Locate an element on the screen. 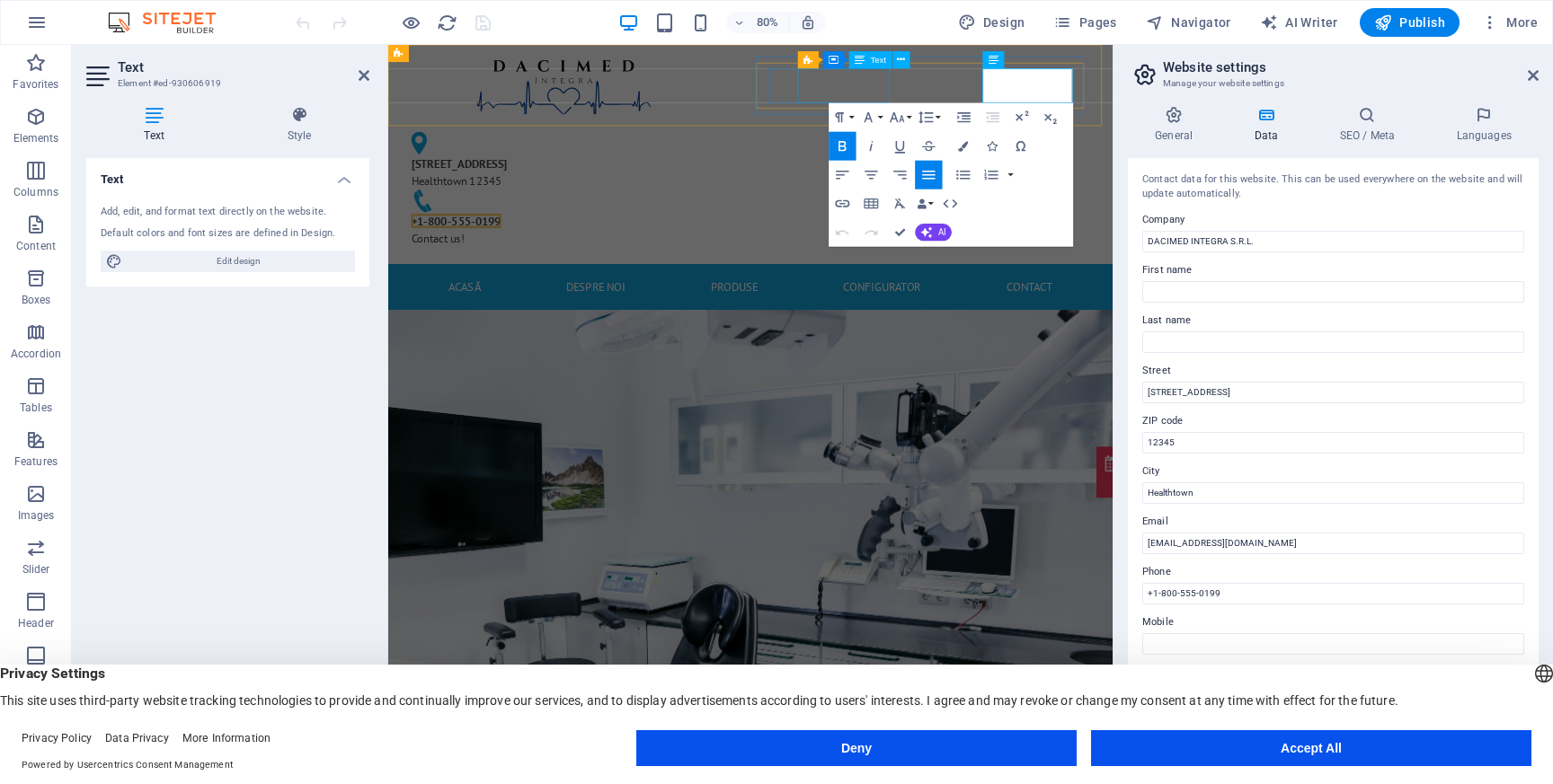  h4: Style is located at coordinates (299, 125).